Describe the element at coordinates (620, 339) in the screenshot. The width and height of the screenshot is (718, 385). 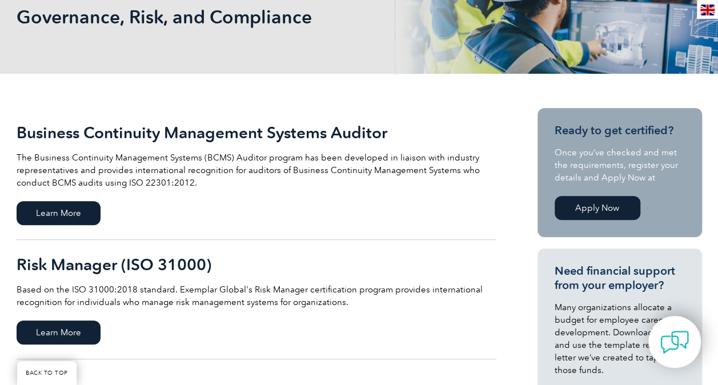
I see `p: Many organizations allocate a budget for employee career development. Download, modify and use th...` at that location.